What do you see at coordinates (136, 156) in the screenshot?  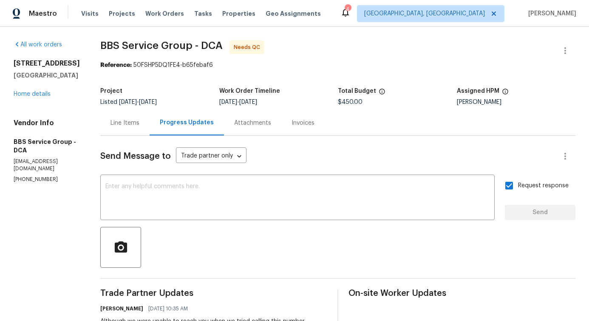 I see `span: Send Message to` at bounding box center [136, 156].